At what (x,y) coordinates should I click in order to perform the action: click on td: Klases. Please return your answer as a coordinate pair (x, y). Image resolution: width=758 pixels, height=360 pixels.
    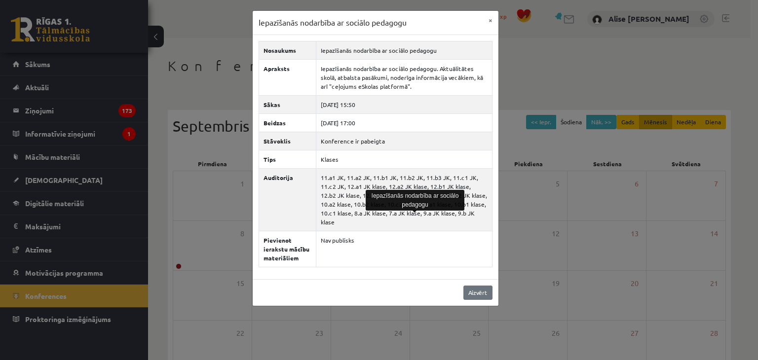
    Looking at the image, I should click on (404, 159).